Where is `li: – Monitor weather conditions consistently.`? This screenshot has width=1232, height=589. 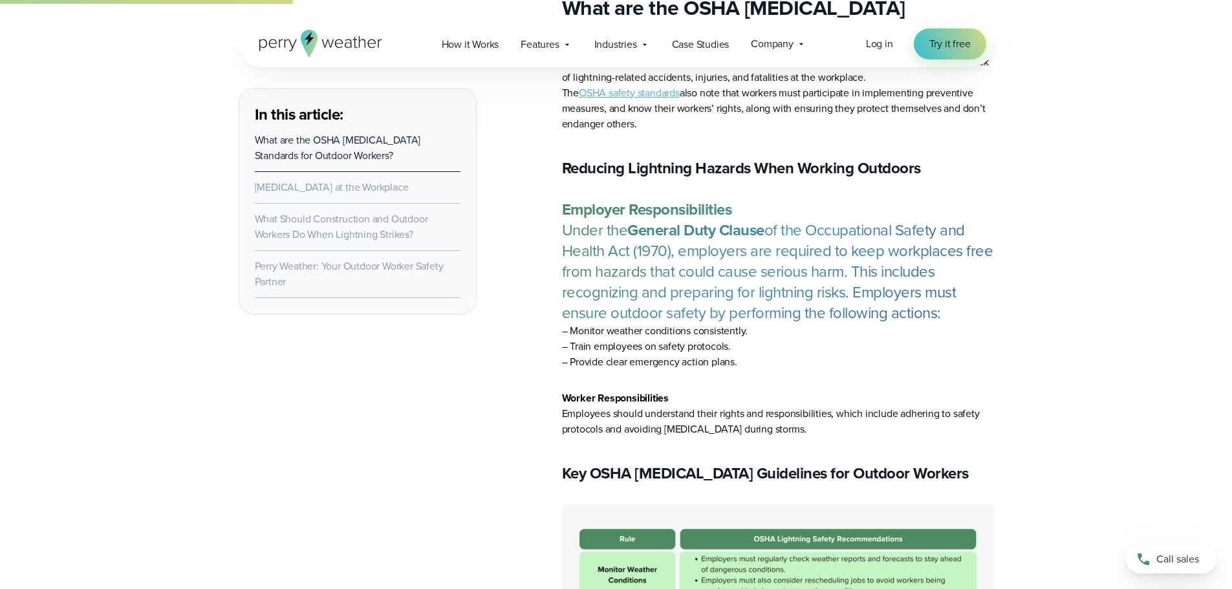
li: – Monitor weather conditions consistently. is located at coordinates (778, 331).